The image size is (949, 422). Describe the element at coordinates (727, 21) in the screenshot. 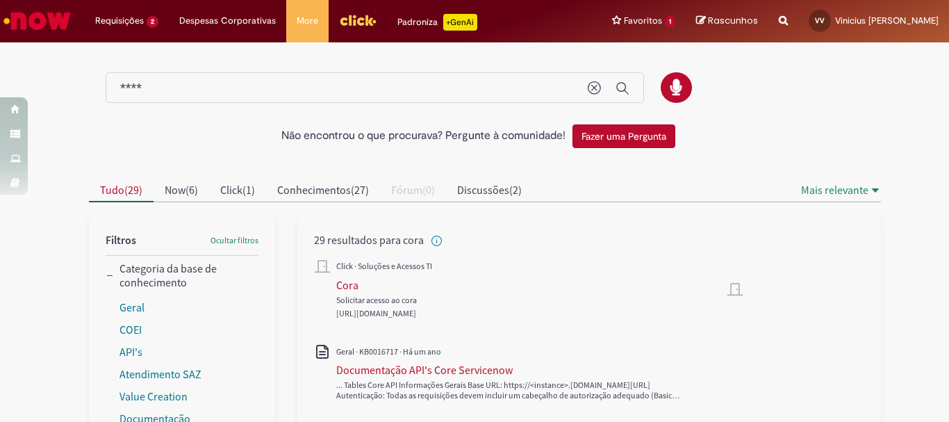

I see `a: Rascunhos` at that location.